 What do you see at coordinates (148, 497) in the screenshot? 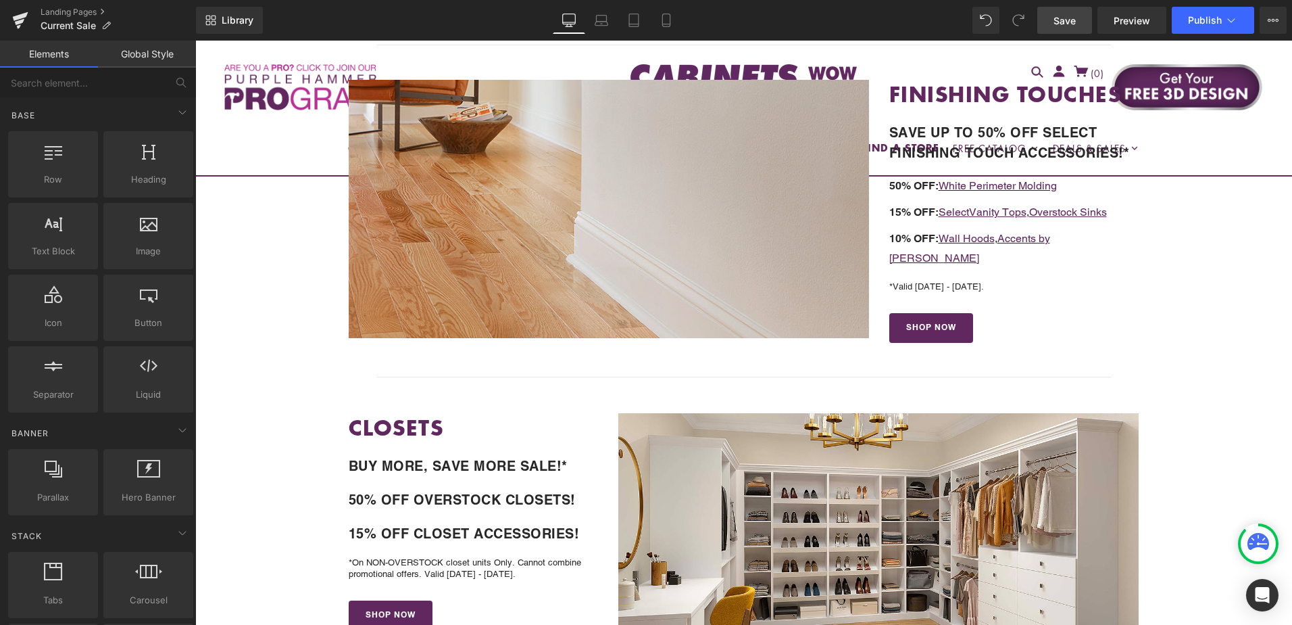
I see `span: Hero Banner` at bounding box center [148, 497].